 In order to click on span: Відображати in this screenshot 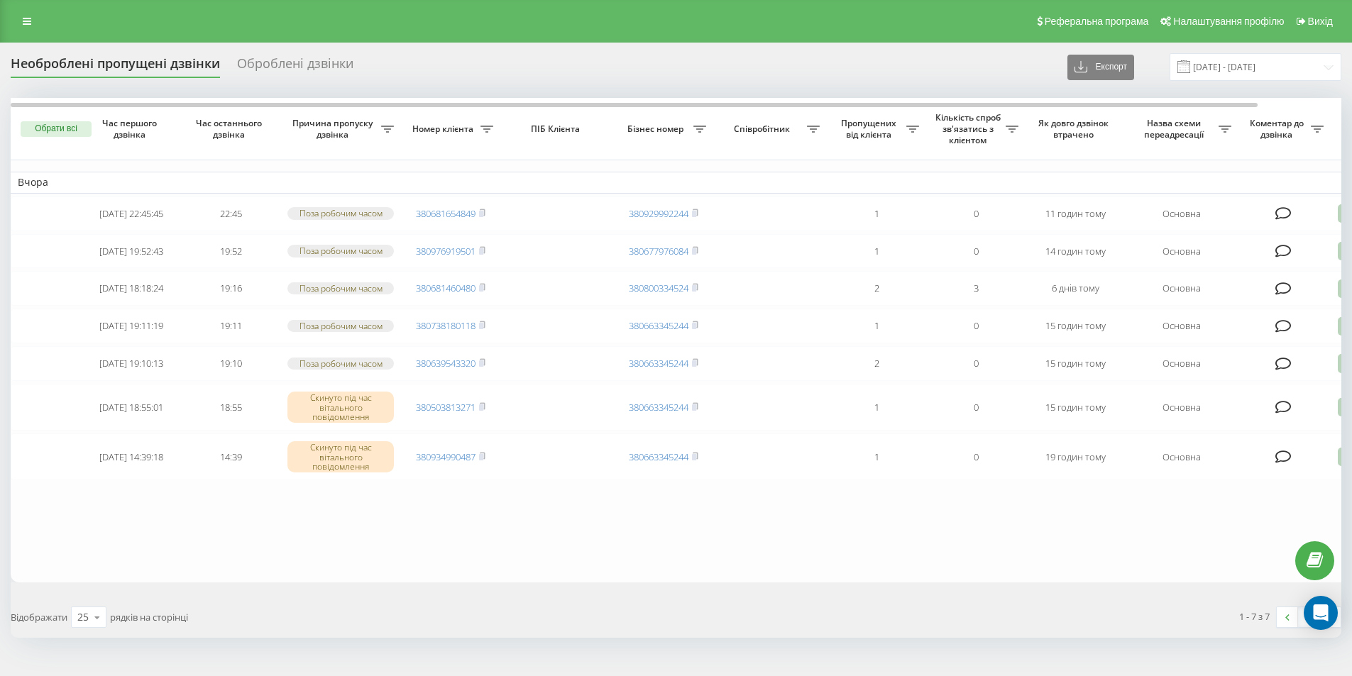, I will do `click(39, 617)`.